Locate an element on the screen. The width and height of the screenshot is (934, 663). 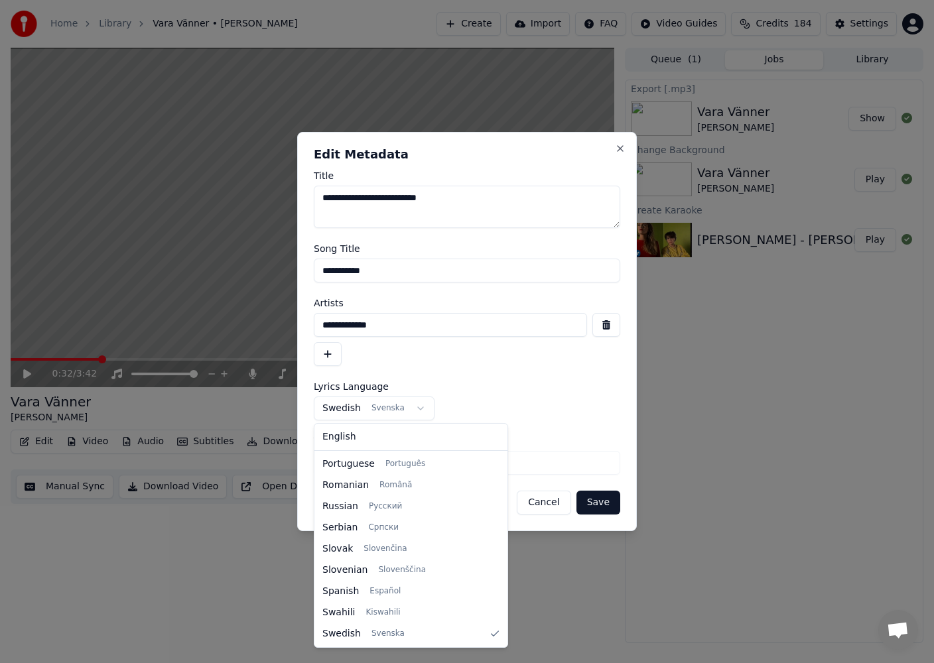
span: Svenska is located at coordinates (388, 634).